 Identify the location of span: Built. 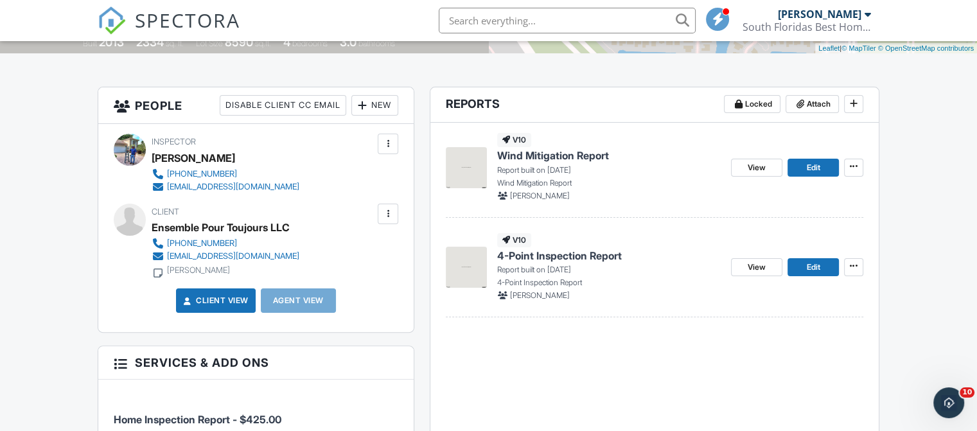
(90, 43).